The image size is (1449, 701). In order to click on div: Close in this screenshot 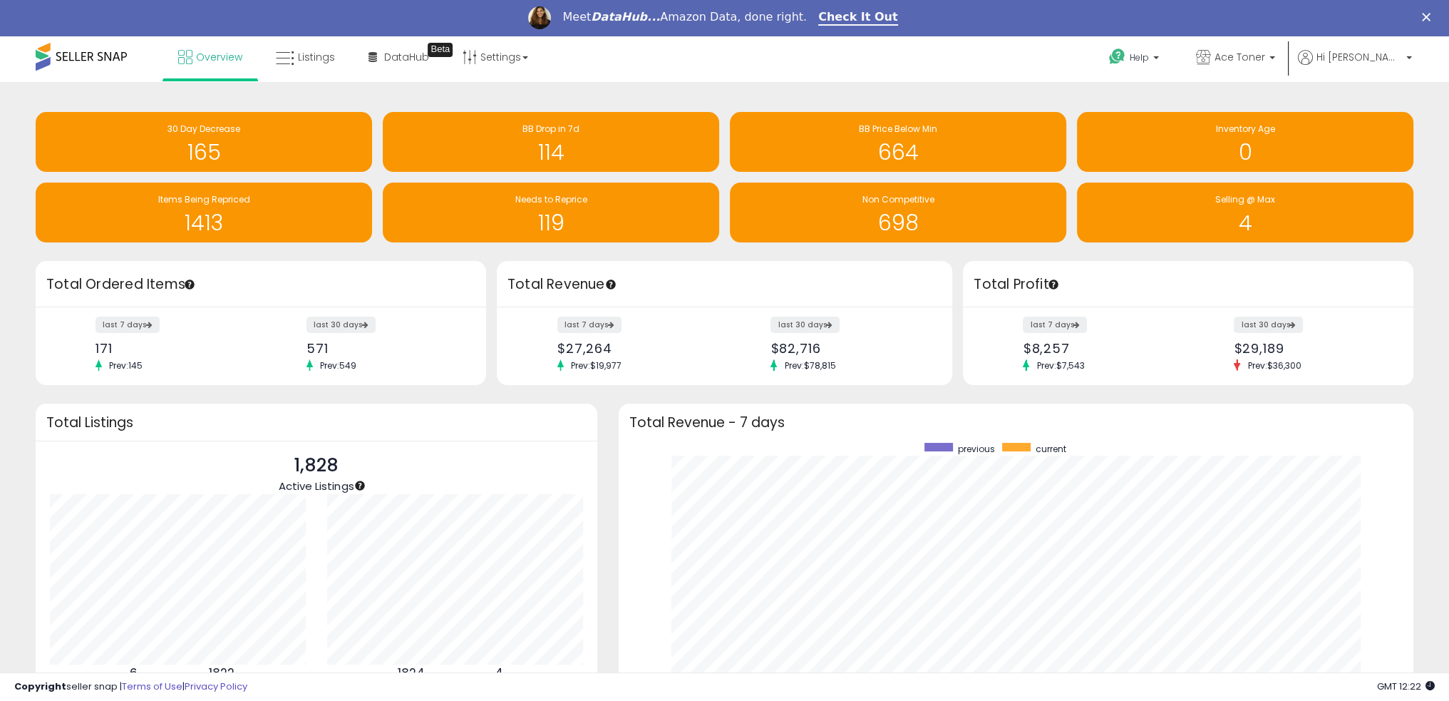, I will do `click(1429, 17)`.